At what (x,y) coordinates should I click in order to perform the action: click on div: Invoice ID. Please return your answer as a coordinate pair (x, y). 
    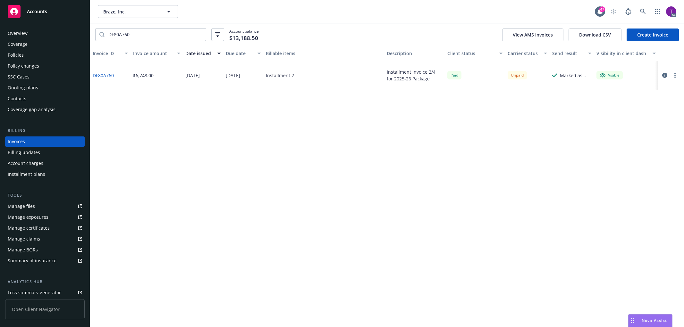
    Looking at the image, I should click on (107, 53).